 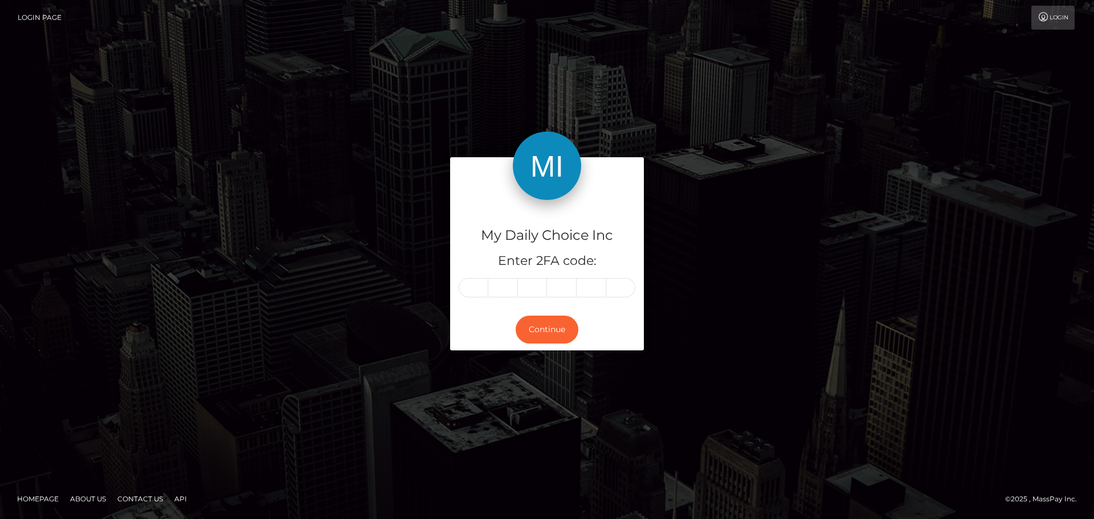 I want to click on img: My Daily Choice Inc, so click(x=547, y=166).